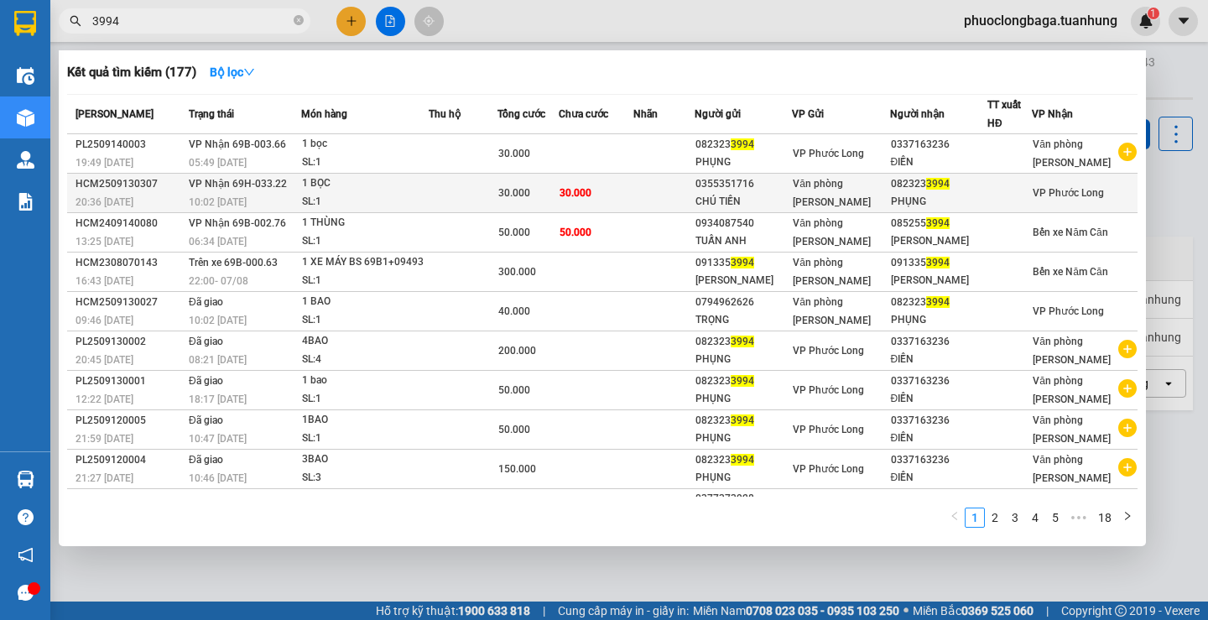 The width and height of the screenshot is (1208, 620). Describe the element at coordinates (1015, 518) in the screenshot. I see `a: 3` at that location.